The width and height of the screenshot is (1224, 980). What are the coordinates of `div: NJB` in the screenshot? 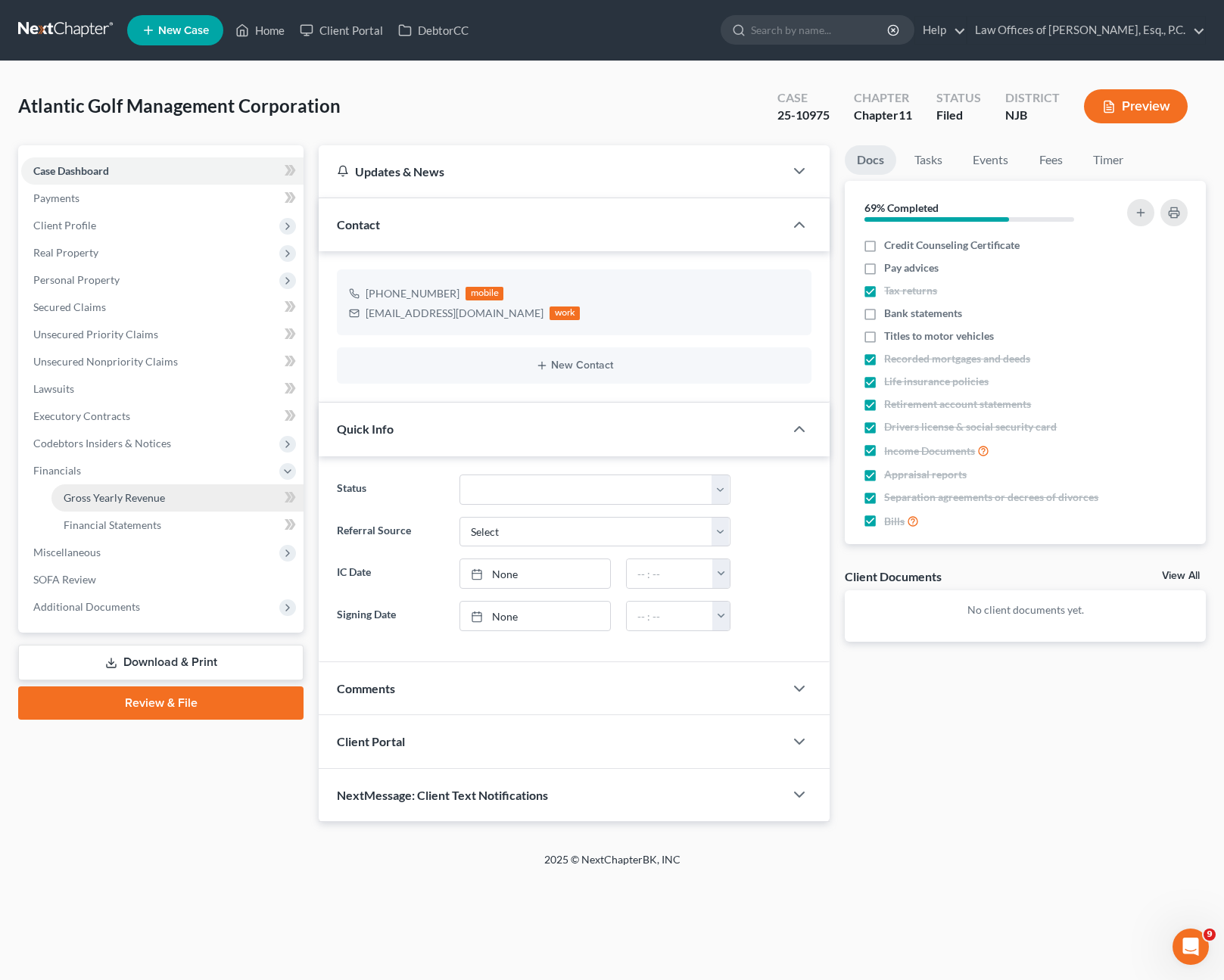 It's located at (1032, 115).